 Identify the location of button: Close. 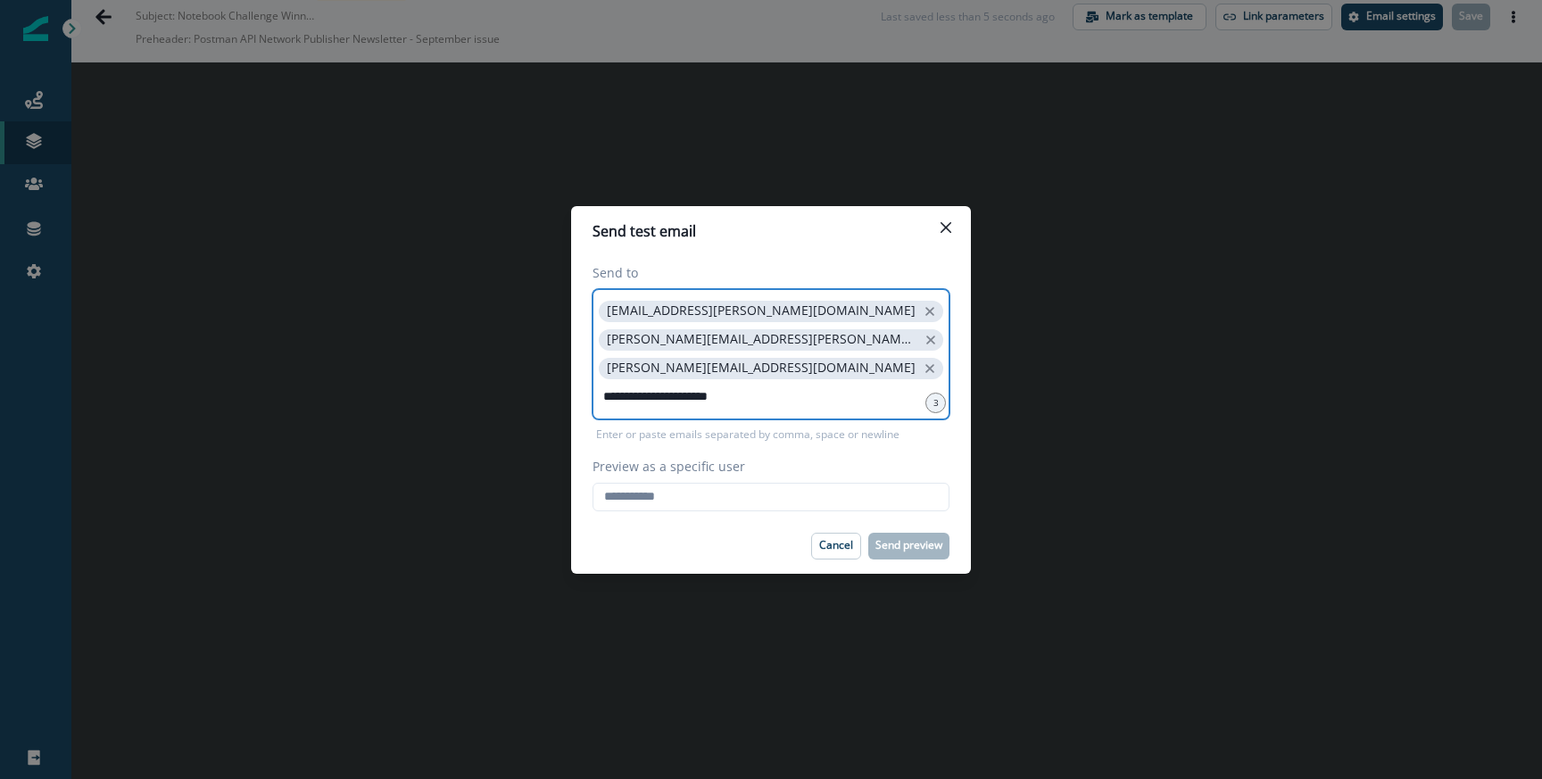
(946, 227).